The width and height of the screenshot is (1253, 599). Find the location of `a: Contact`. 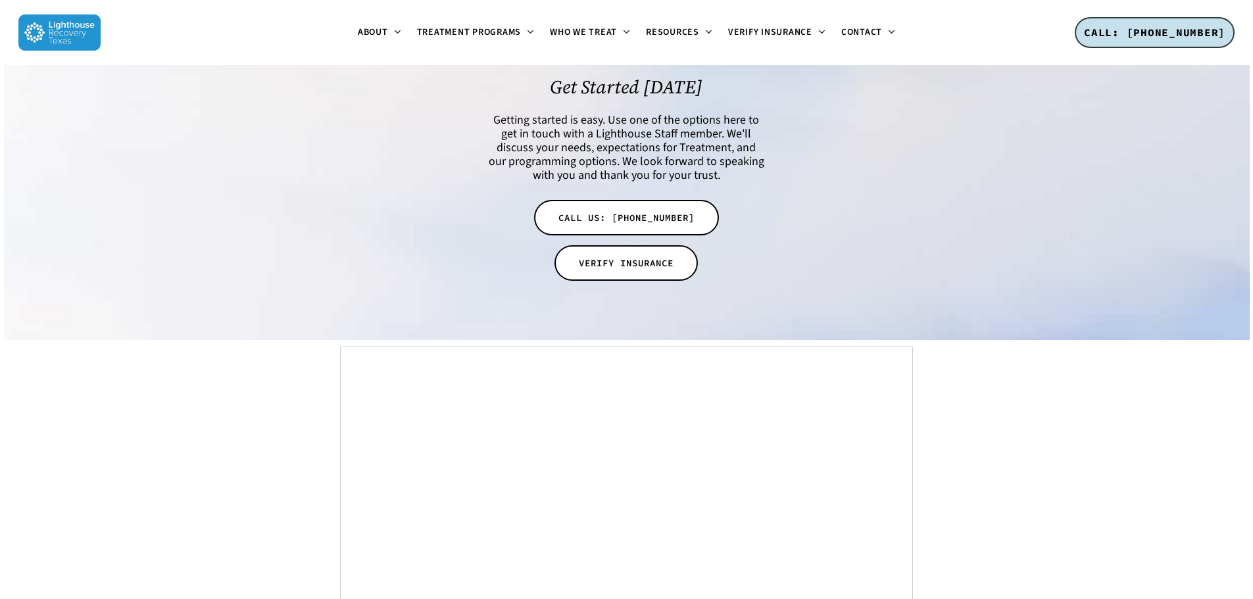

a: Contact is located at coordinates (868, 33).